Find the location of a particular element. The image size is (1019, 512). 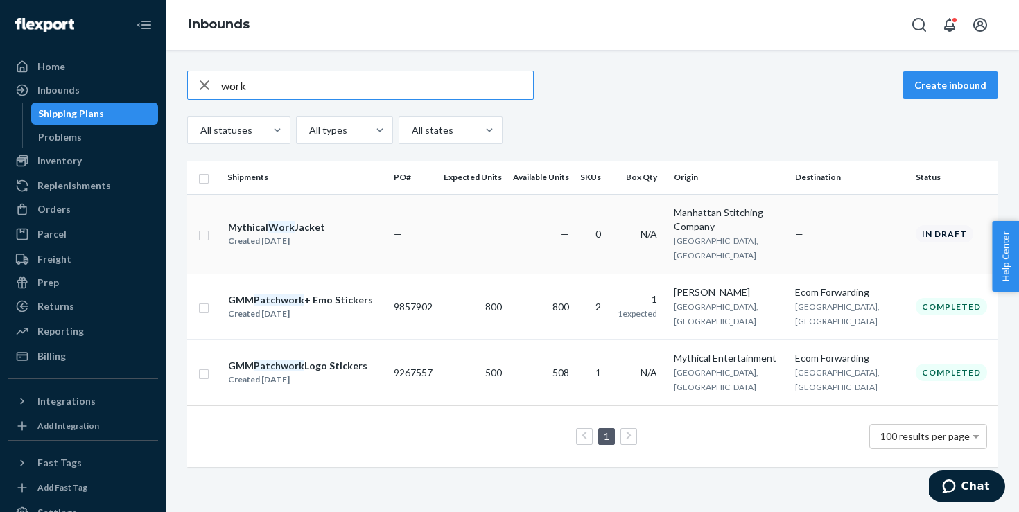

div: Prep is located at coordinates (48, 283).